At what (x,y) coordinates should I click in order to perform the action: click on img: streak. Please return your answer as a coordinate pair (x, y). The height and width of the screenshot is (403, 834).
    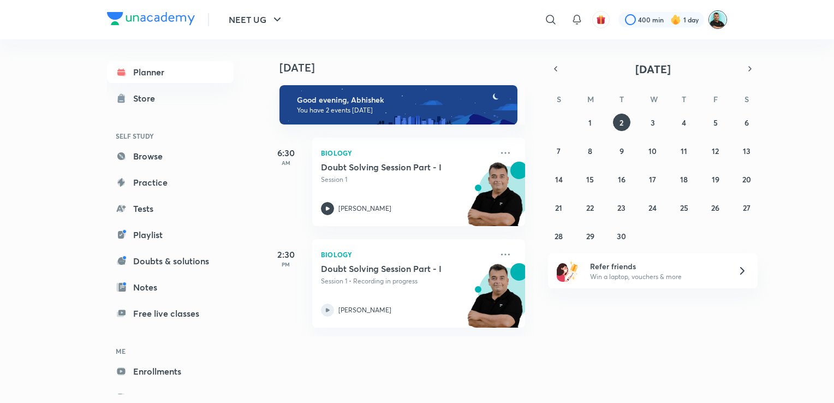
    Looking at the image, I should click on (675, 20).